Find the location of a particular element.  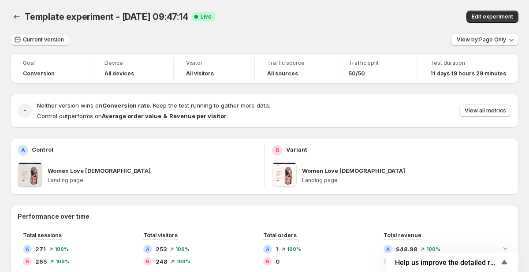

span: 1 is located at coordinates (277, 249).